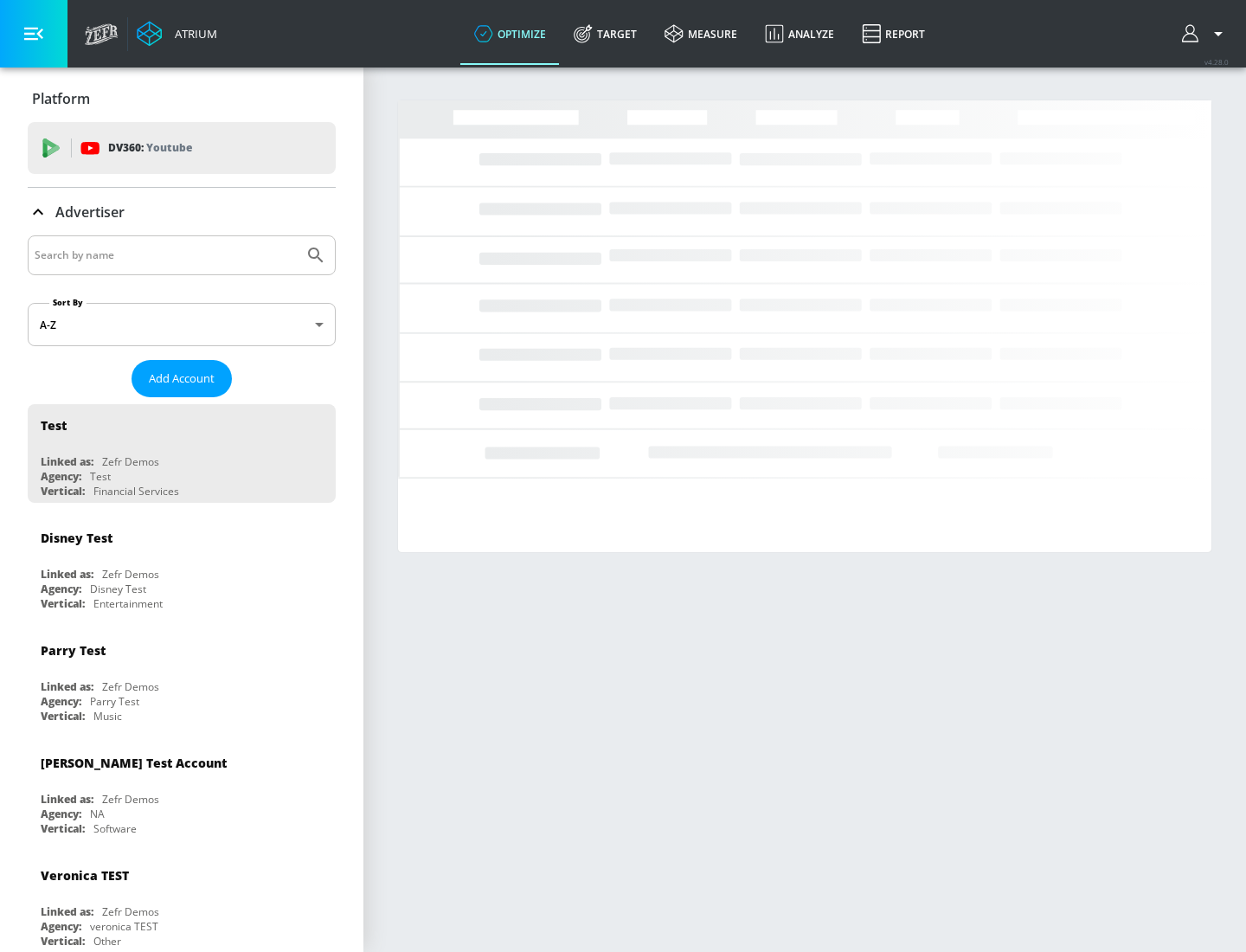 This screenshot has height=952, width=1246. Describe the element at coordinates (124, 926) in the screenshot. I see `div: veronica TEST` at that location.